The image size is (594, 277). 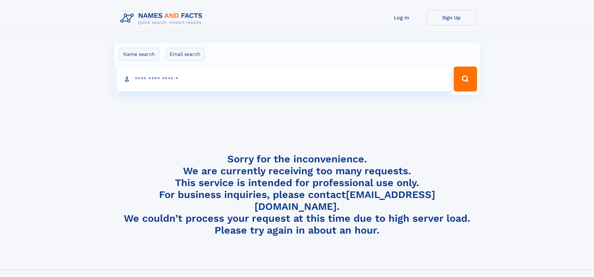 I want to click on img: Logo Names and Facts, so click(x=163, y=18).